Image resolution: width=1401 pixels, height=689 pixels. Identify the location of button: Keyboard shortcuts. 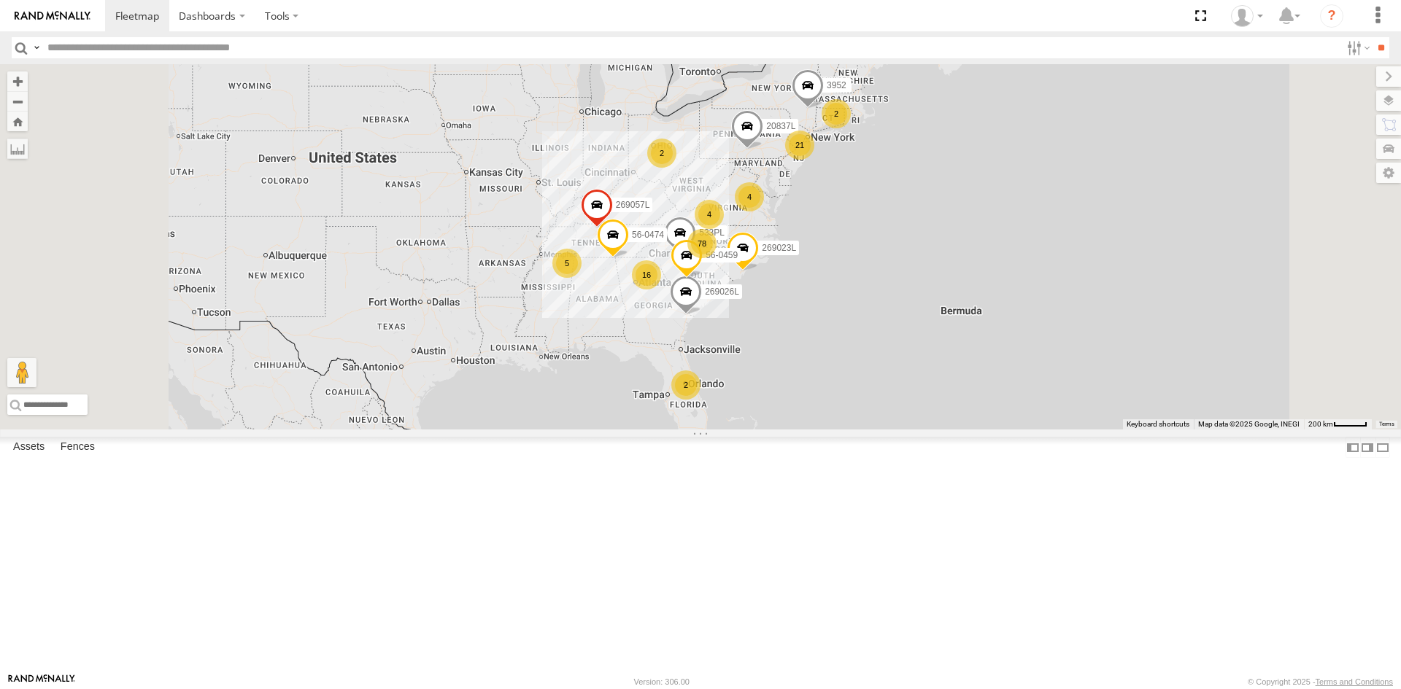
(1158, 425).